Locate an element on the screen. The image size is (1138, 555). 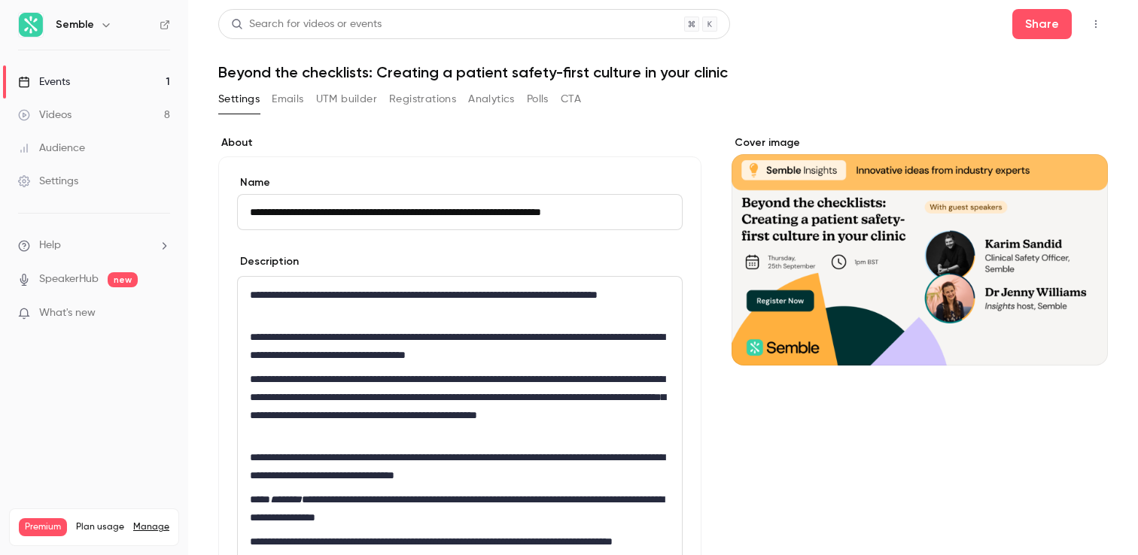
h1: Beyond the checklists: Creating a patient safety-first culture in your clinic is located at coordinates (663, 72).